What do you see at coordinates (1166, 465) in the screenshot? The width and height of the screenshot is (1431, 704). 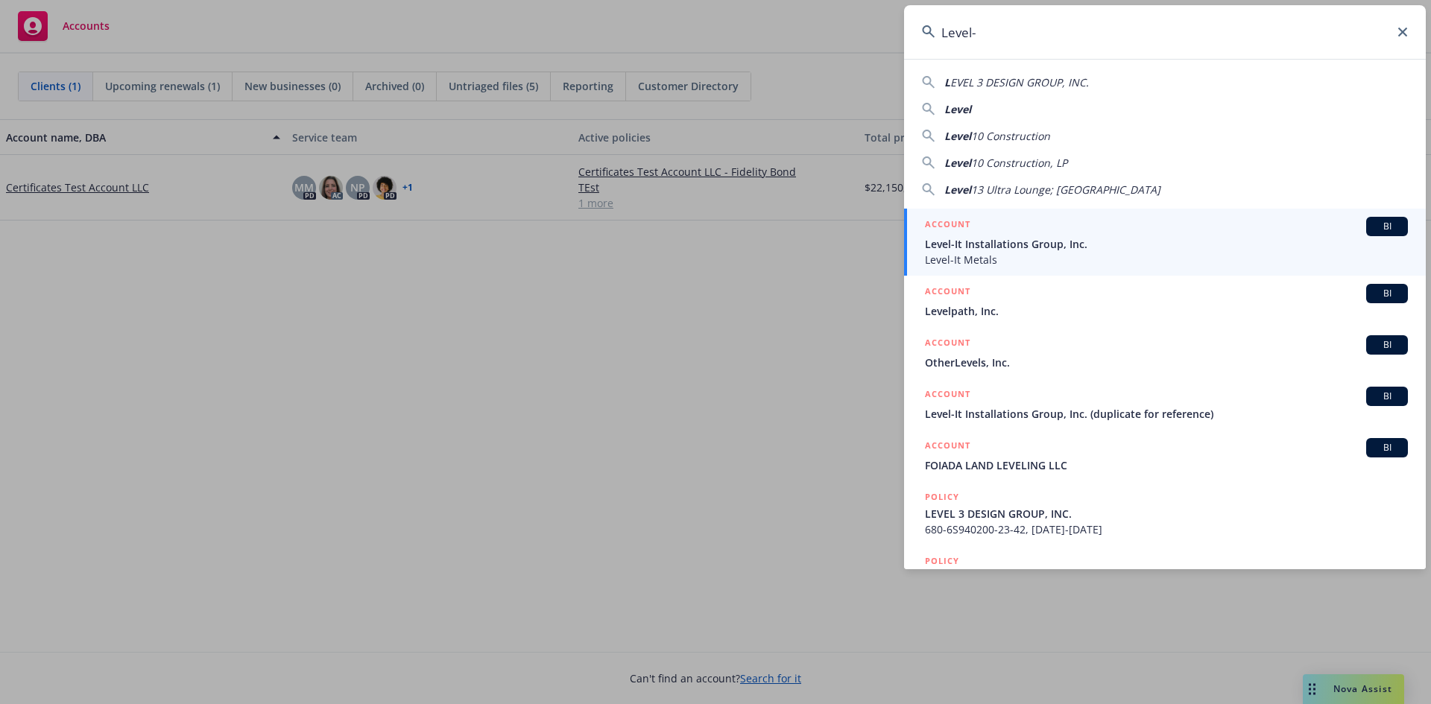 I see `span: FOIADA LAND LEVELING LLC` at bounding box center [1166, 465].